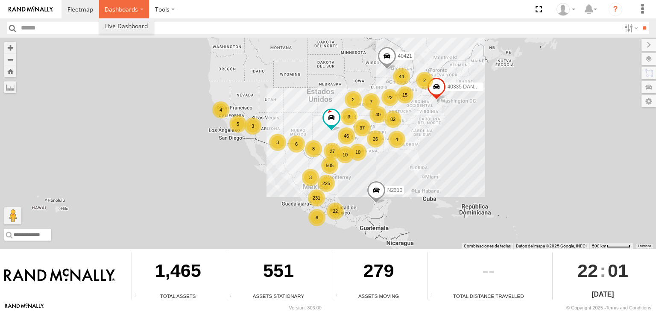  What do you see at coordinates (393, 119) in the screenshot?
I see `div: 82` at bounding box center [393, 119].